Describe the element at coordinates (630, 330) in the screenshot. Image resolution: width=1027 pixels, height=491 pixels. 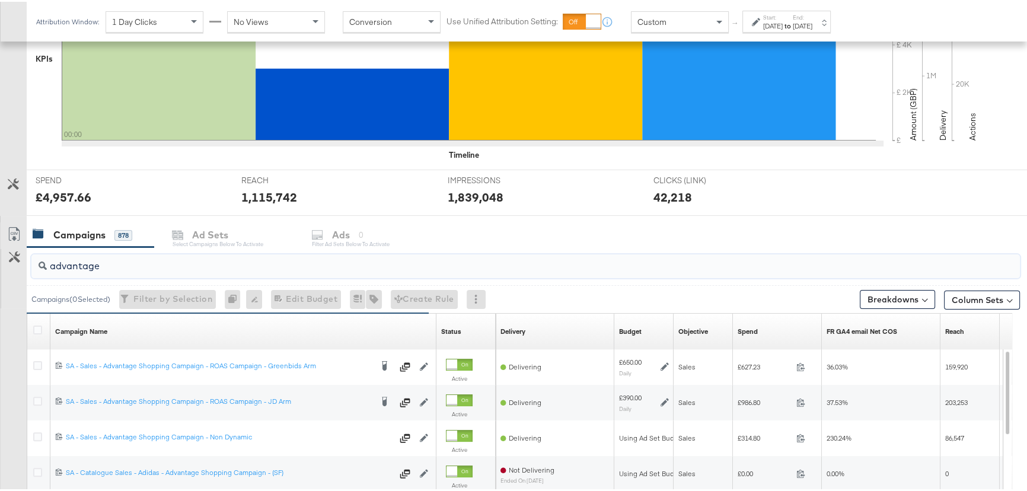
I see `a: The maximum amount you're willing to spend on your ads, on average each day or over the lifetime ...` at that location.